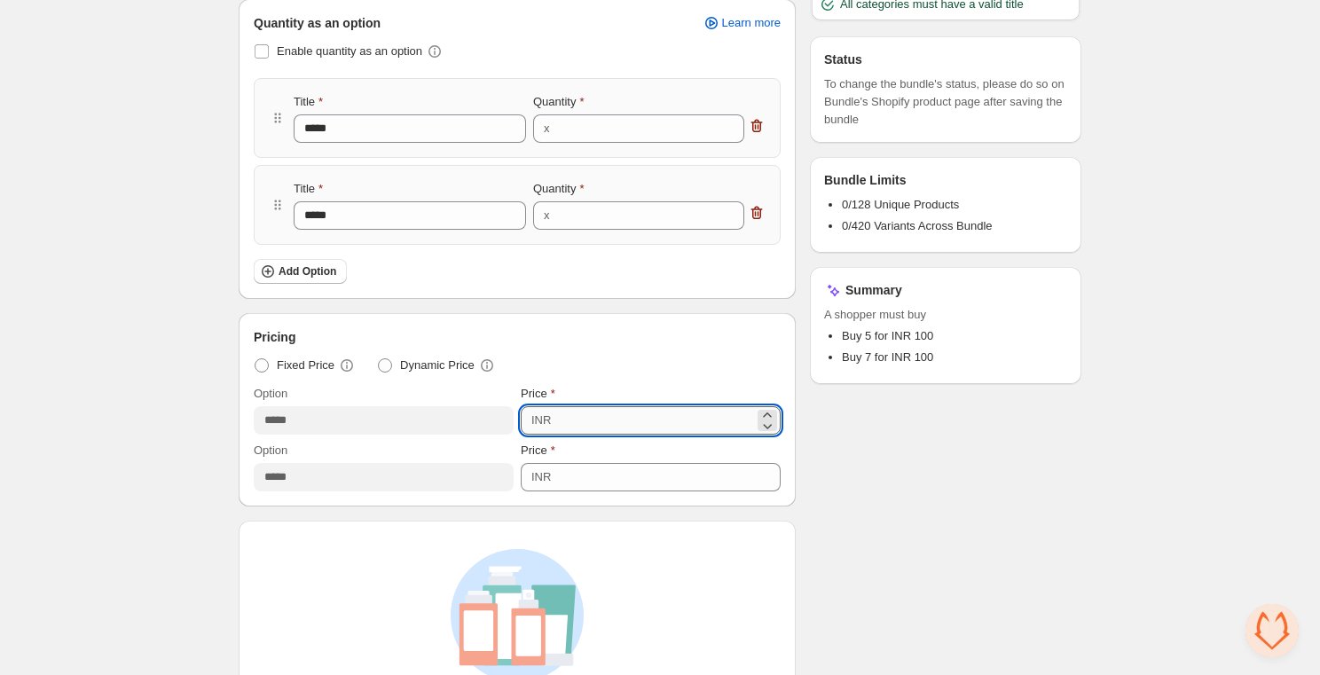 This screenshot has height=675, width=1320. Describe the element at coordinates (305, 365) in the screenshot. I see `span: Fixed Price` at that location.